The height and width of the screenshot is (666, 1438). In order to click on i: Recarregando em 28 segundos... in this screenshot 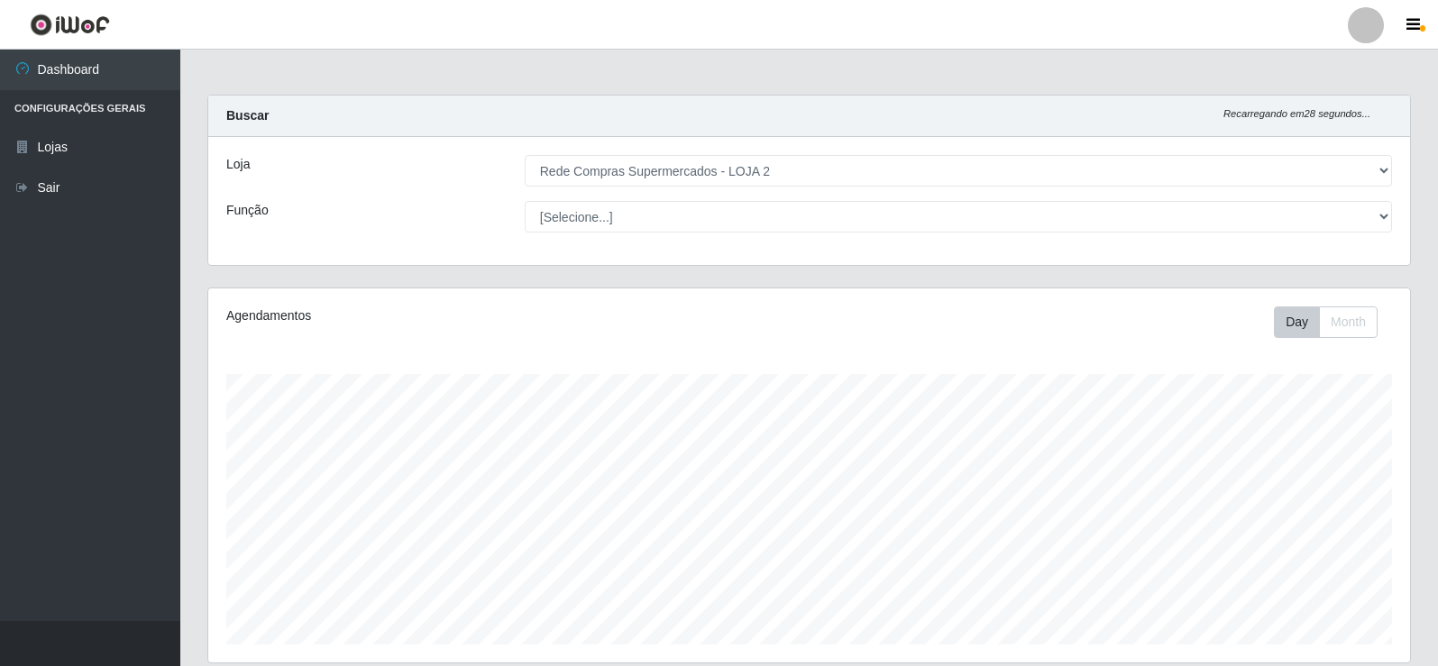, I will do `click(1297, 114)`.